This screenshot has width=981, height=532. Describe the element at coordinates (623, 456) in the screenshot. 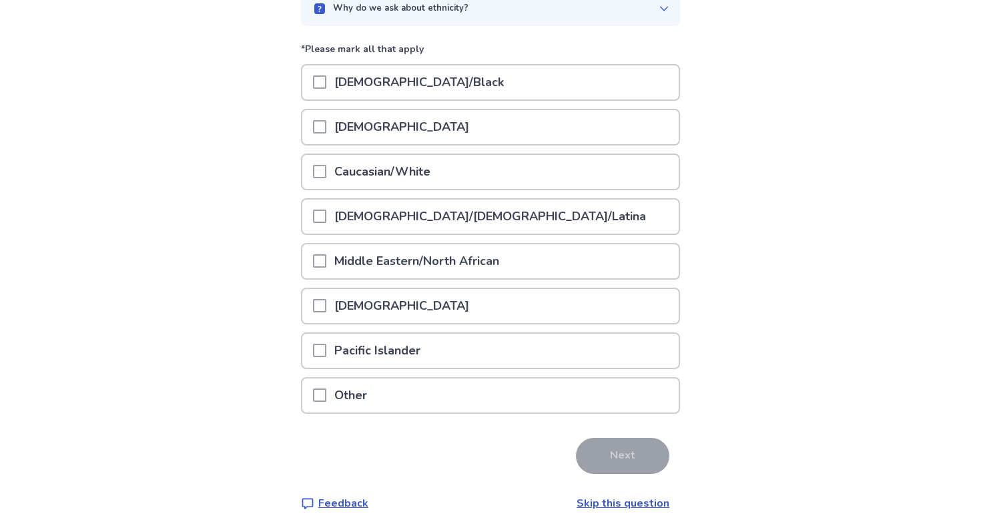

I see `button: Next` at that location.